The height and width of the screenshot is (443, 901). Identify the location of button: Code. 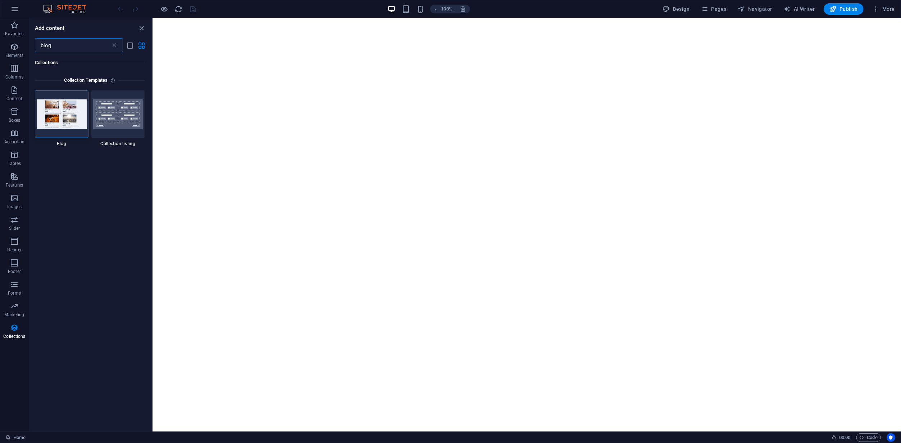
(869, 437).